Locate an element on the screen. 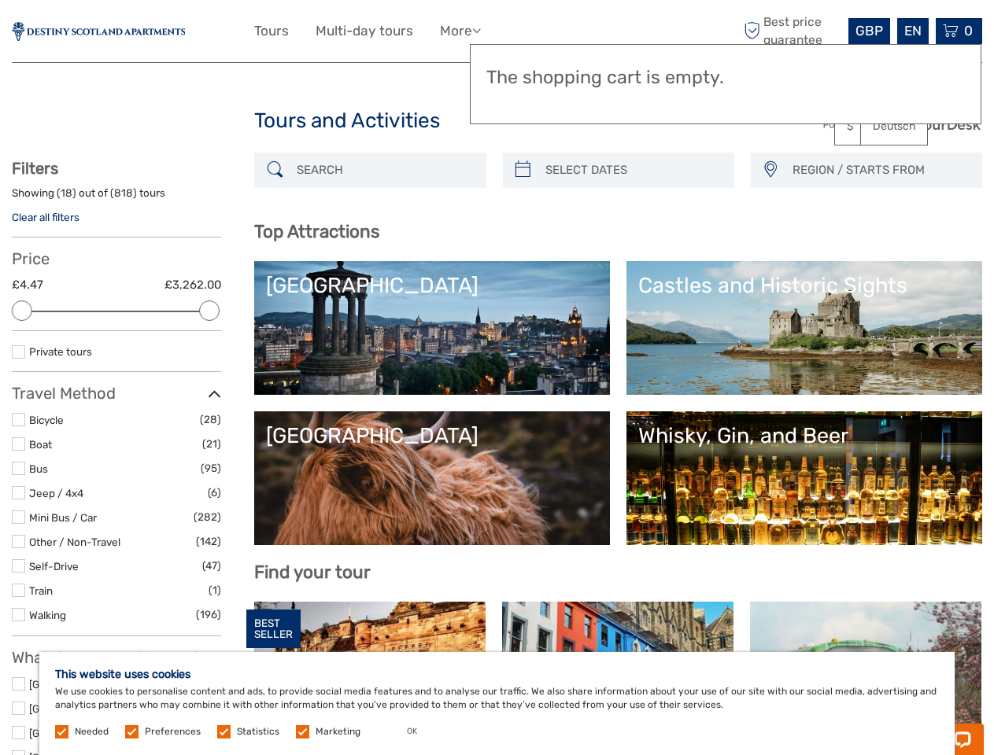 This screenshot has height=755, width=994. span: (95) is located at coordinates (211, 468).